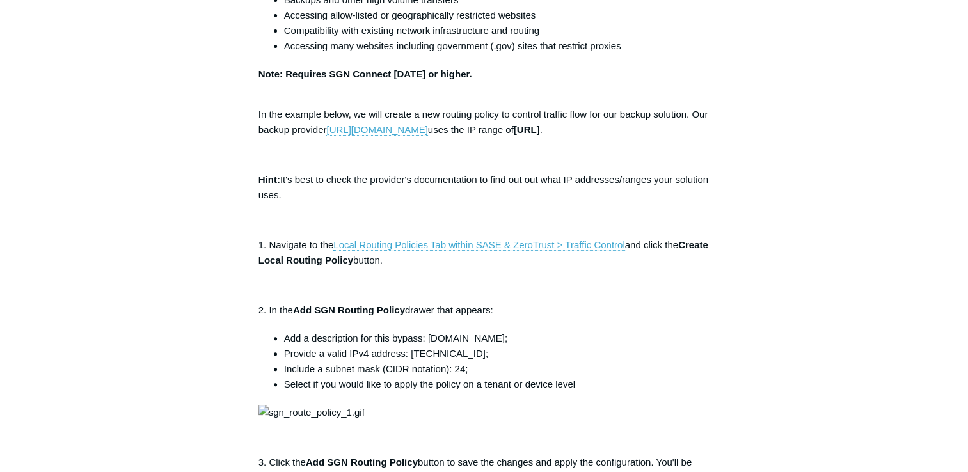  Describe the element at coordinates (312, 413) in the screenshot. I see `img: sgn_route_policy_1.gif` at that location.